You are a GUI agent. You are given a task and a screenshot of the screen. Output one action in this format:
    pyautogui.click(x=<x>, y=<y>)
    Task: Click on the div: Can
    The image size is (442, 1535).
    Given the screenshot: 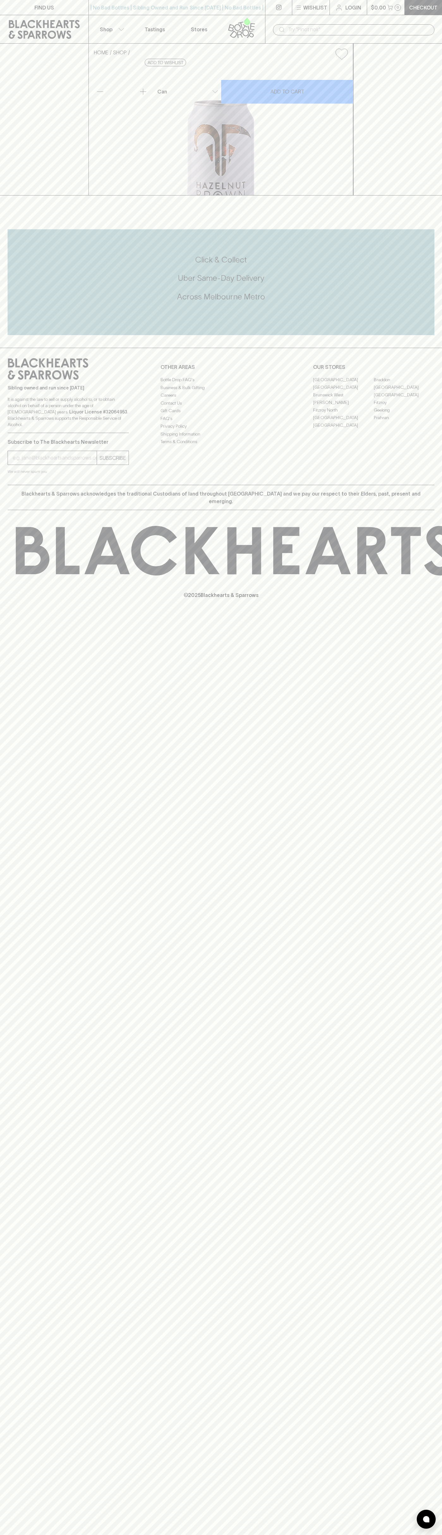 What is the action you would take?
    pyautogui.click(x=188, y=92)
    